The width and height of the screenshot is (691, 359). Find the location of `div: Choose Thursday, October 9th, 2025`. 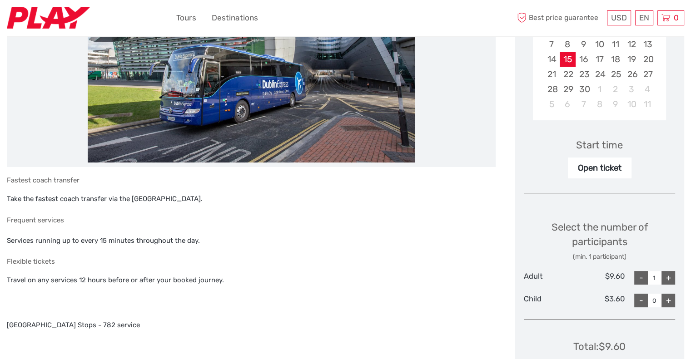

div: Choose Thursday, October 9th, 2025 is located at coordinates (615, 104).